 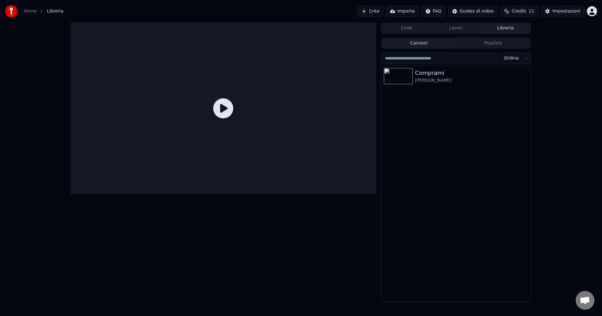 What do you see at coordinates (506, 28) in the screenshot?
I see `button: Libreria` at bounding box center [506, 28].